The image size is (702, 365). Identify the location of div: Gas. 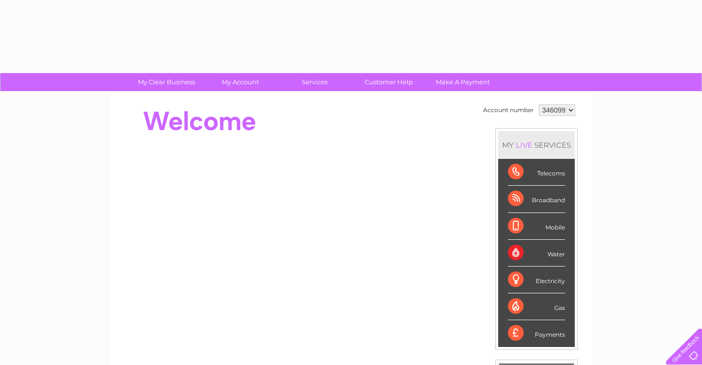
(536, 307).